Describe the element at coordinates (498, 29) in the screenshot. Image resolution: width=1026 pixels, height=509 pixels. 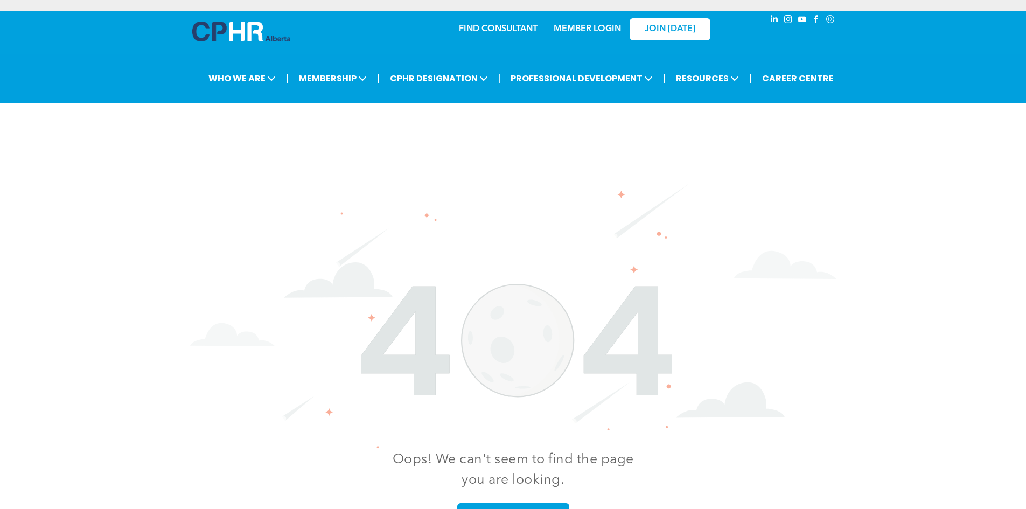
I see `a: FIND CONSULTANT` at that location.